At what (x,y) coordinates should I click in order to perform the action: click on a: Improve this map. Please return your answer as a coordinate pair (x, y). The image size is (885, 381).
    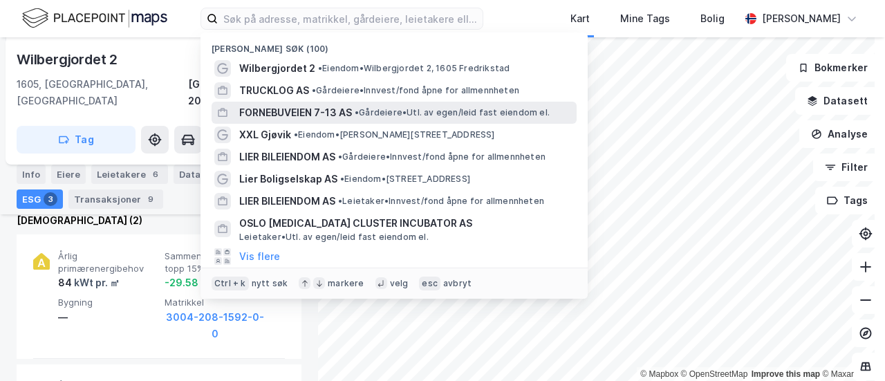
    Looking at the image, I should click on (786, 374).